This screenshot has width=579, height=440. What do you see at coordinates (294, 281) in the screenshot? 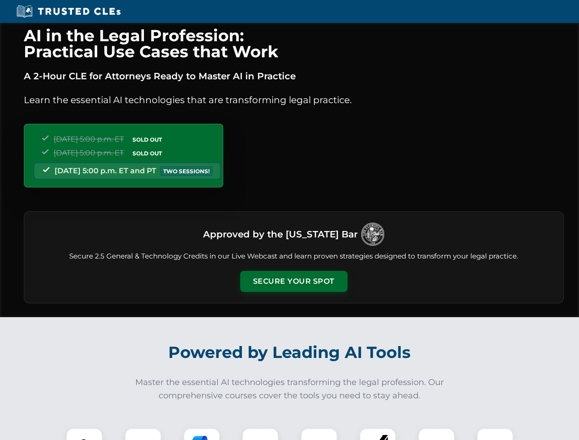
I see `button: Secure Your Spot` at bounding box center [294, 281].